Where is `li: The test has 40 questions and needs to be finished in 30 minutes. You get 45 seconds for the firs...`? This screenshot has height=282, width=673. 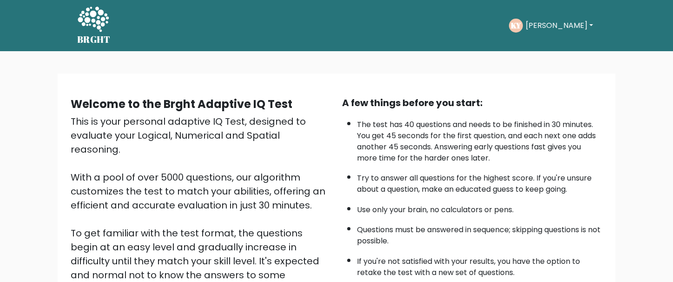 li: The test has 40 questions and needs to be finished in 30 minutes. You get 45 seconds for the firs... is located at coordinates (479, 139).